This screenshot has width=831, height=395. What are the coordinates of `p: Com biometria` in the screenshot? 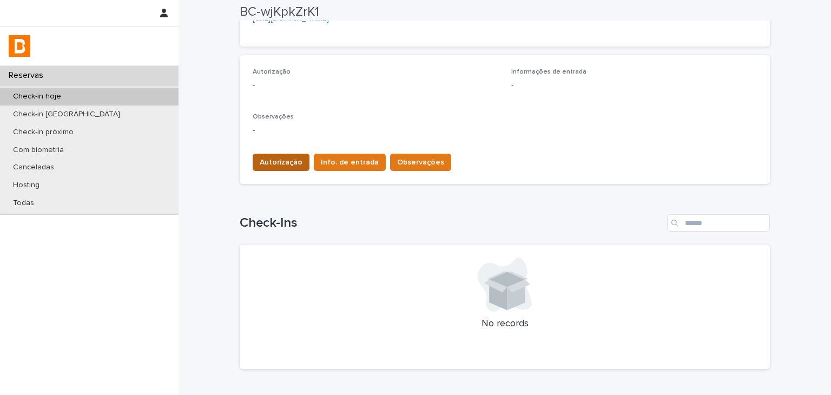 It's located at (38, 150).